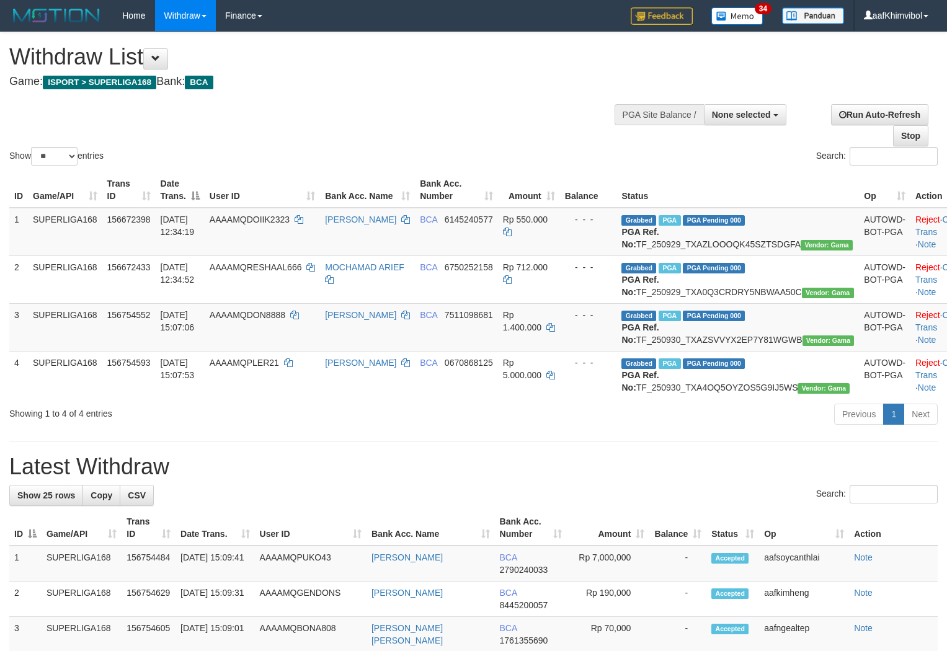  Describe the element at coordinates (244, 363) in the screenshot. I see `span: AAAAMQPLER21` at that location.